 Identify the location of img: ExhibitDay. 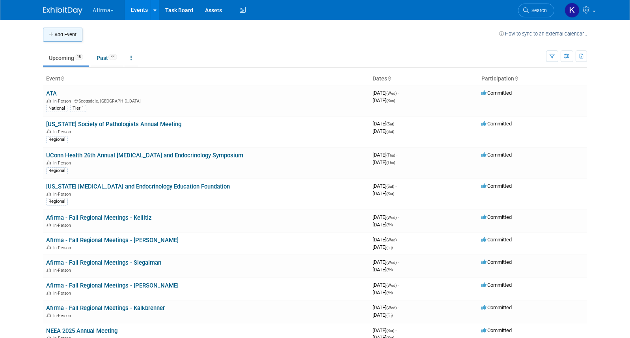
(63, 11).